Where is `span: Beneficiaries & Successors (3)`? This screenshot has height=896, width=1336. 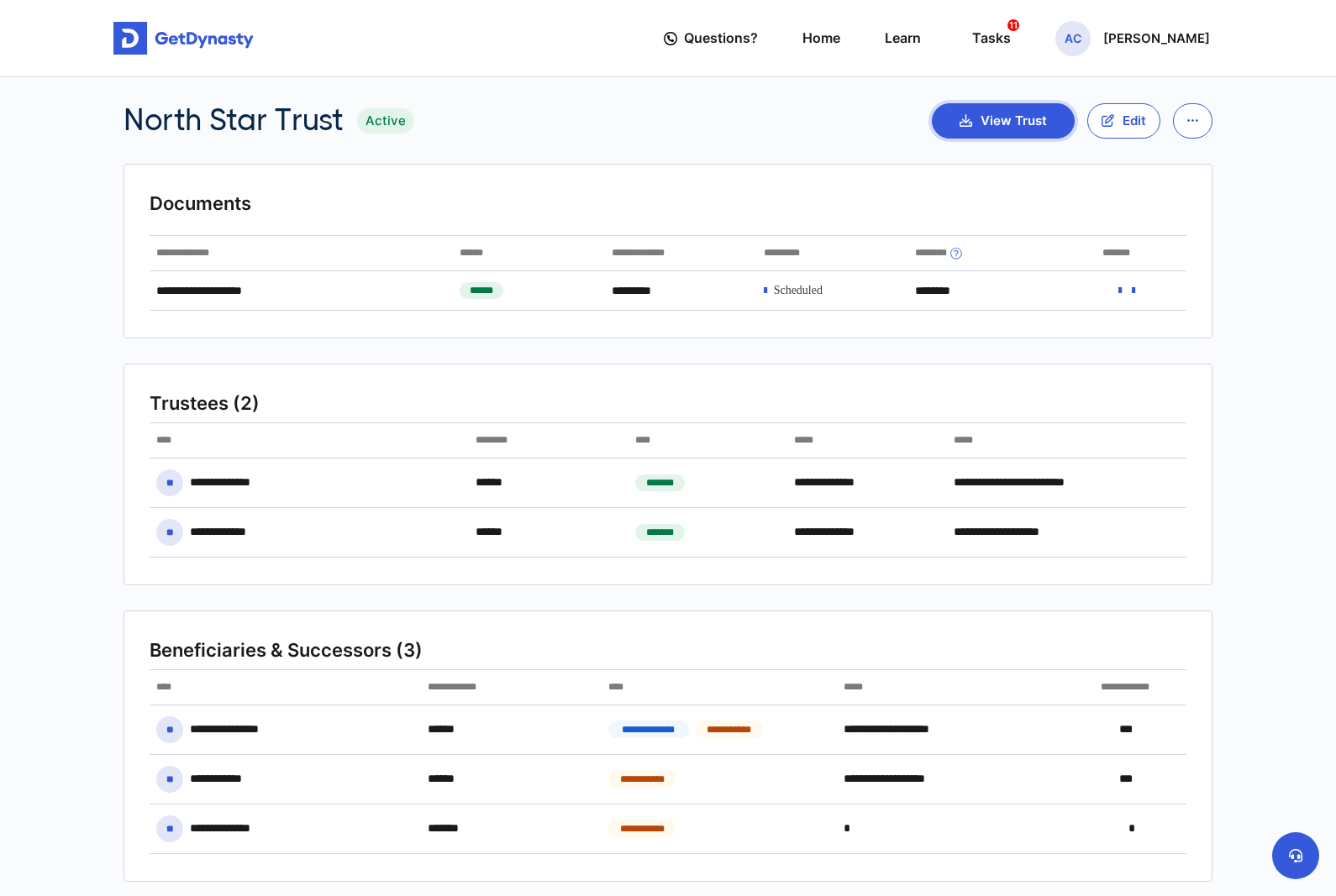 span: Beneficiaries & Successors (3) is located at coordinates (285, 651).